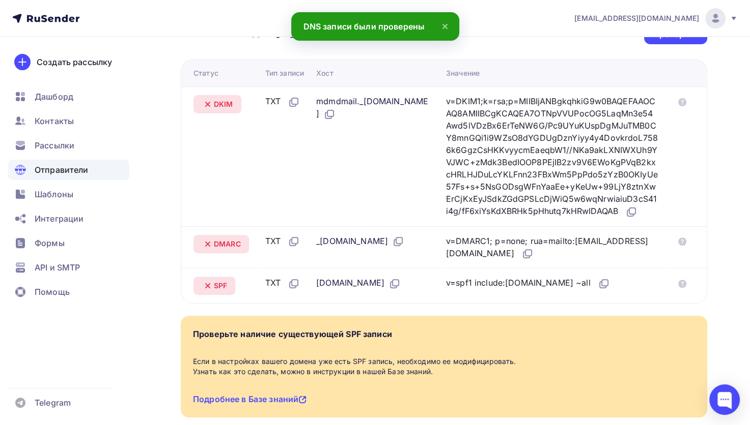 Image resolution: width=750 pixels, height=425 pixels. Describe the element at coordinates (69, 194) in the screenshot. I see `a: Шаблоны` at that location.